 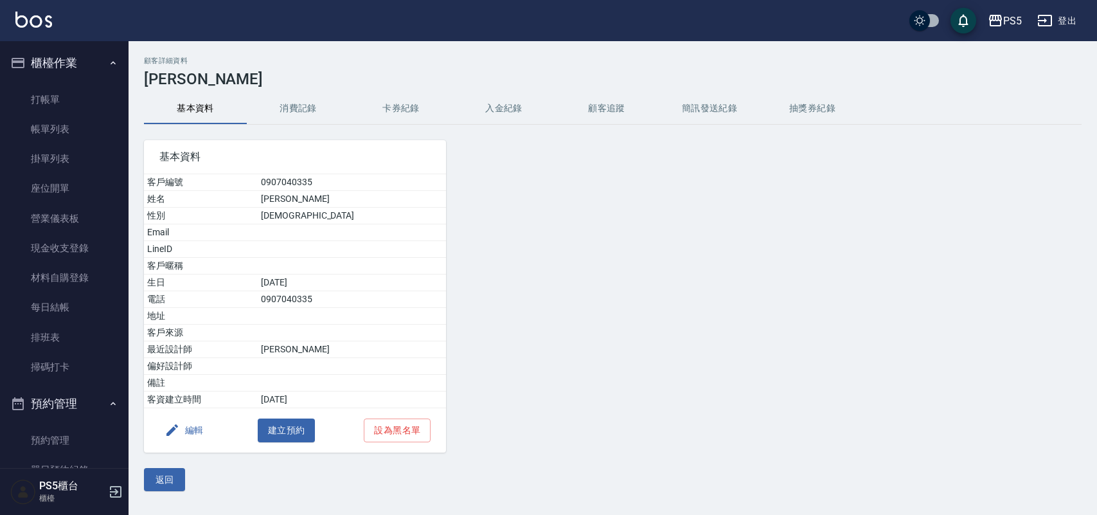 What do you see at coordinates (64, 440) in the screenshot?
I see `a: 預約管理` at bounding box center [64, 440].